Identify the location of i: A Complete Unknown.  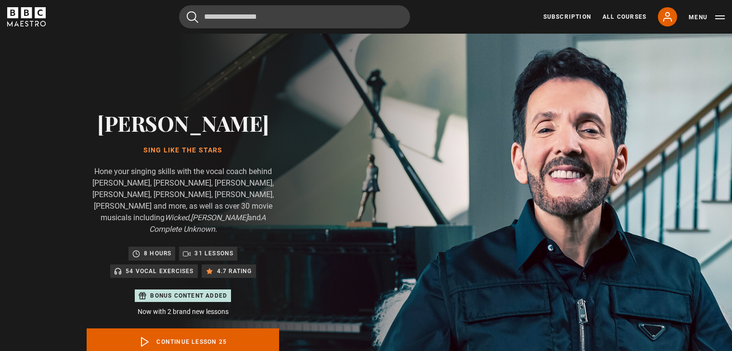
(207, 223).